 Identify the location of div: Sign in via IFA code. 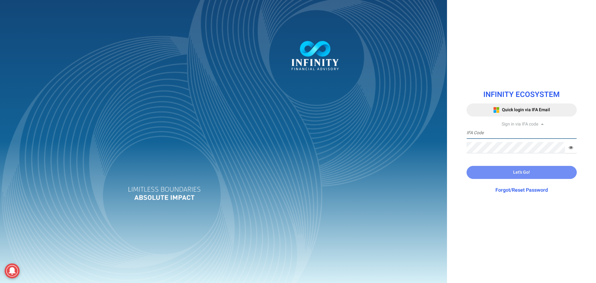
(522, 124).